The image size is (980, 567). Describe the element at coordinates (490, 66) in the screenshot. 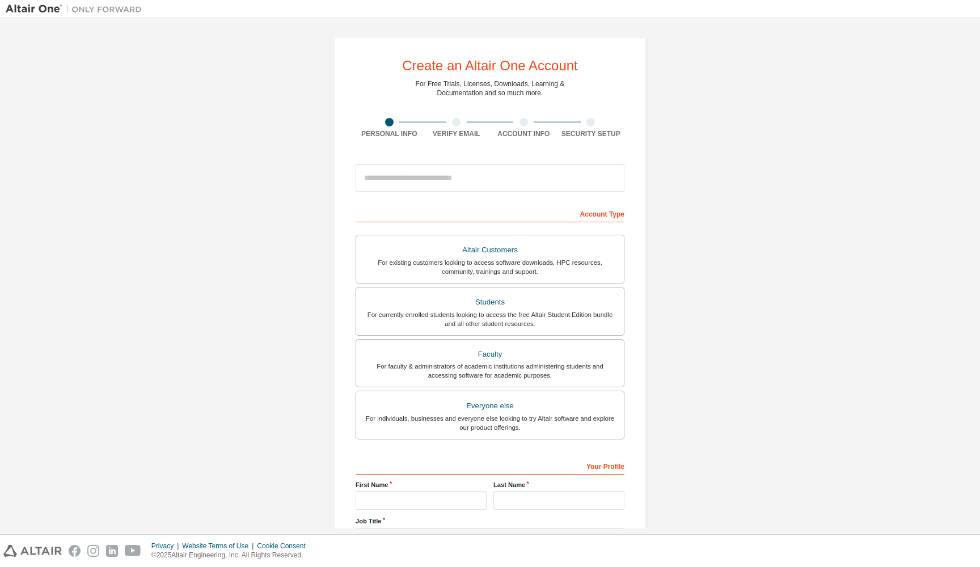

I see `div: Create an Altair One Account` at that location.